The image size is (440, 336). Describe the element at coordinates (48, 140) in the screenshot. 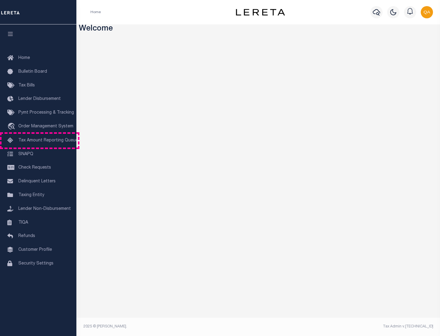

I see `span: Tax Amount Reporting Queue` at that location.